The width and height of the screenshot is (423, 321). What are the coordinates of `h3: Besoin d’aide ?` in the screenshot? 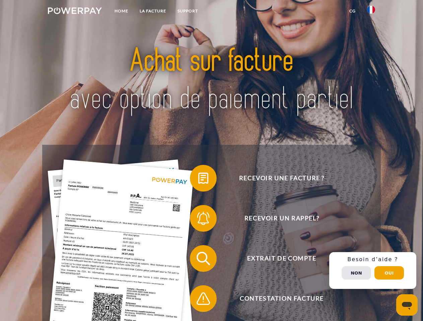 It's located at (373, 260).